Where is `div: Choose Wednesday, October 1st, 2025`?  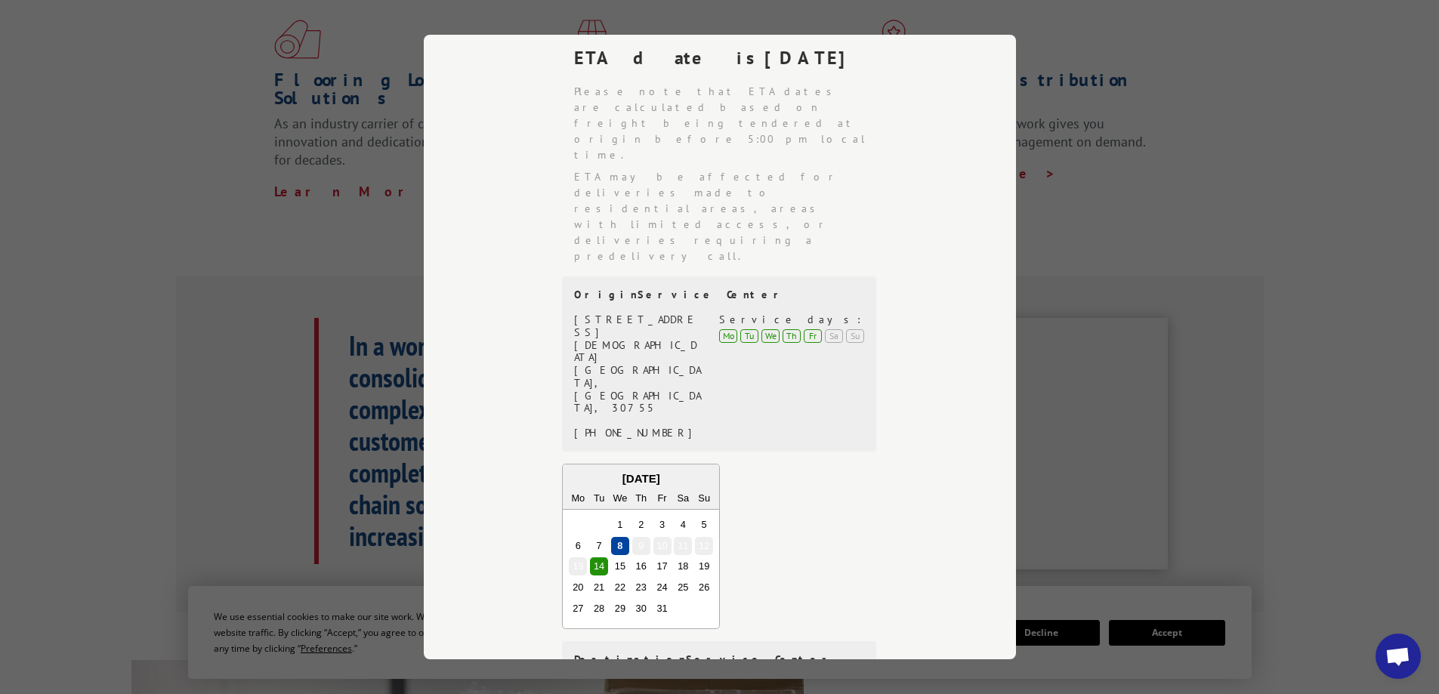 div: Choose Wednesday, October 1st, 2025 is located at coordinates (619, 525).